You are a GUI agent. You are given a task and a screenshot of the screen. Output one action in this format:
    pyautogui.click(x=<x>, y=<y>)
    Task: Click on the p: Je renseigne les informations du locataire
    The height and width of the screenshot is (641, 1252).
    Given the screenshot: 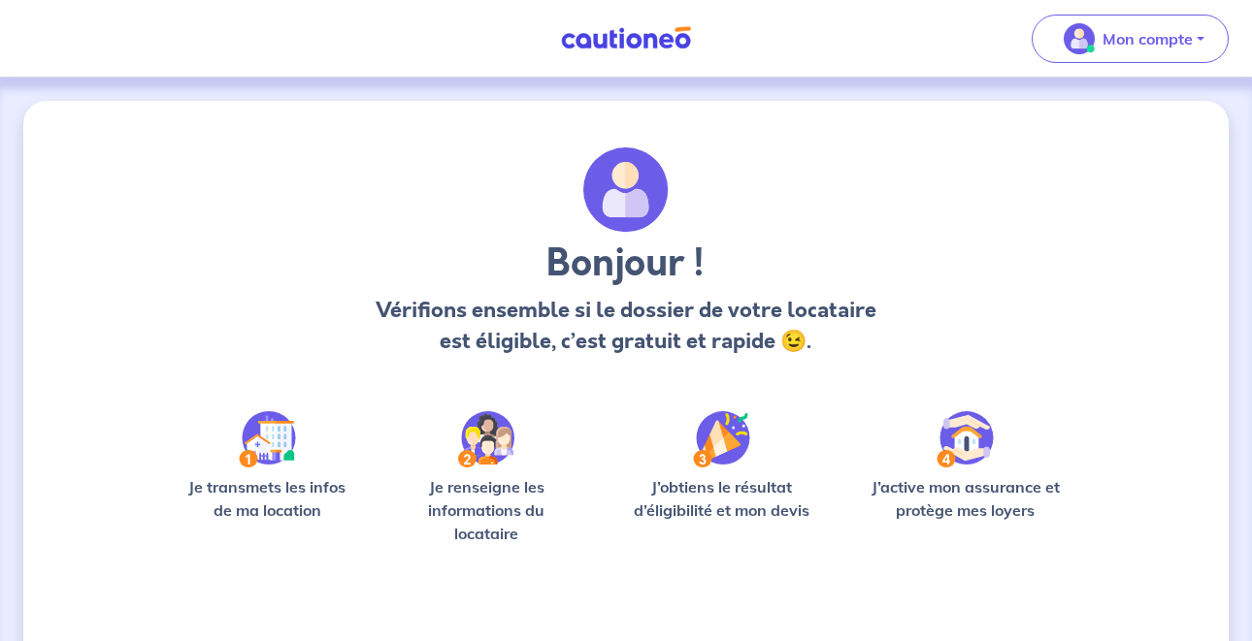 What is the action you would take?
    pyautogui.click(x=486, y=510)
    